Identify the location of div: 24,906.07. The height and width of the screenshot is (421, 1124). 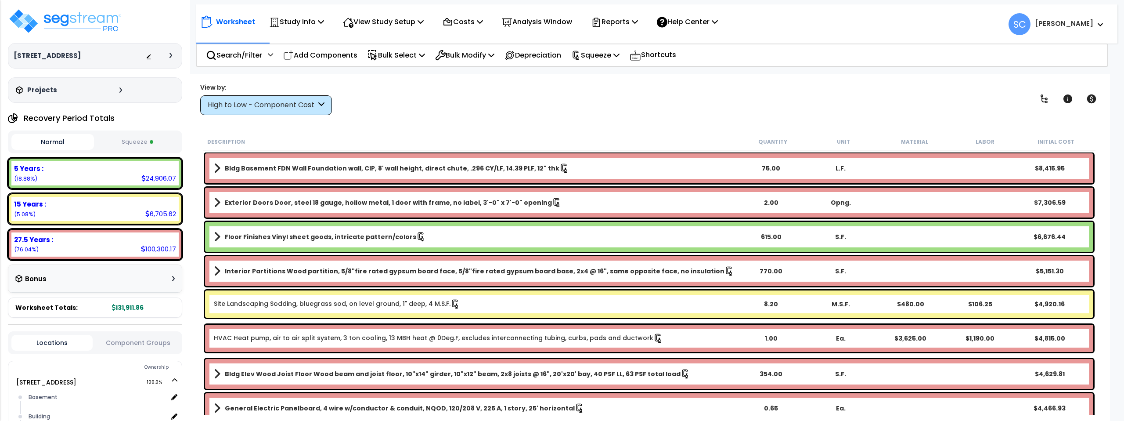
(159, 178).